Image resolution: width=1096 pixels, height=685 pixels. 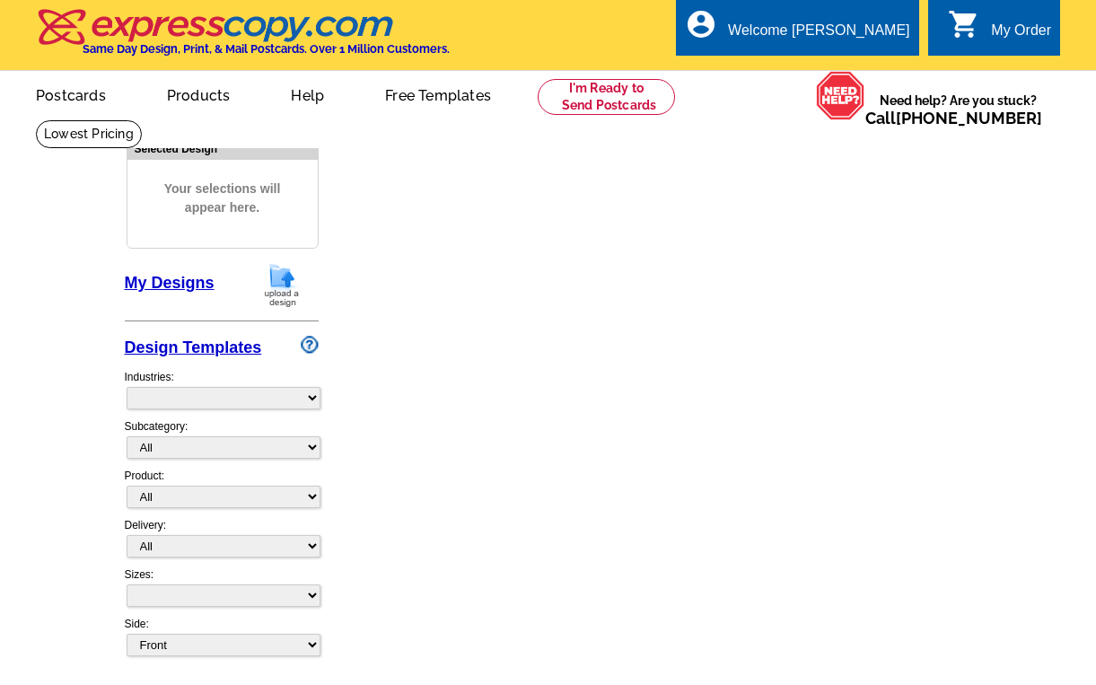 What do you see at coordinates (222, 389) in the screenshot?
I see `div: Industries:` at bounding box center [222, 389].